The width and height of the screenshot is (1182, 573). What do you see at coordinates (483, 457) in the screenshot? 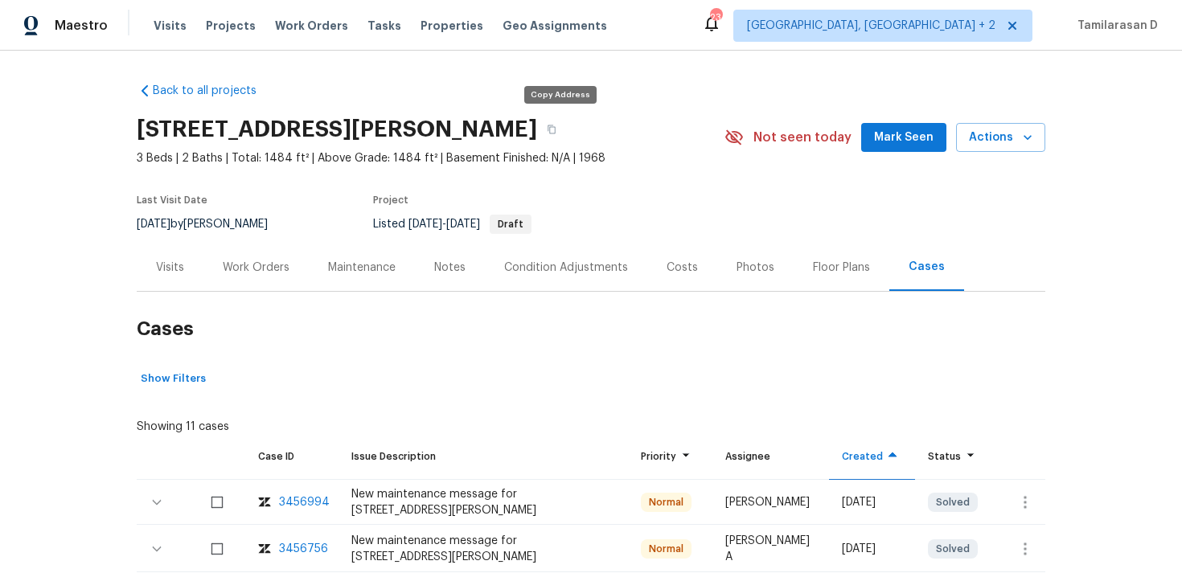
I see `div: Issue Description` at bounding box center [483, 457].